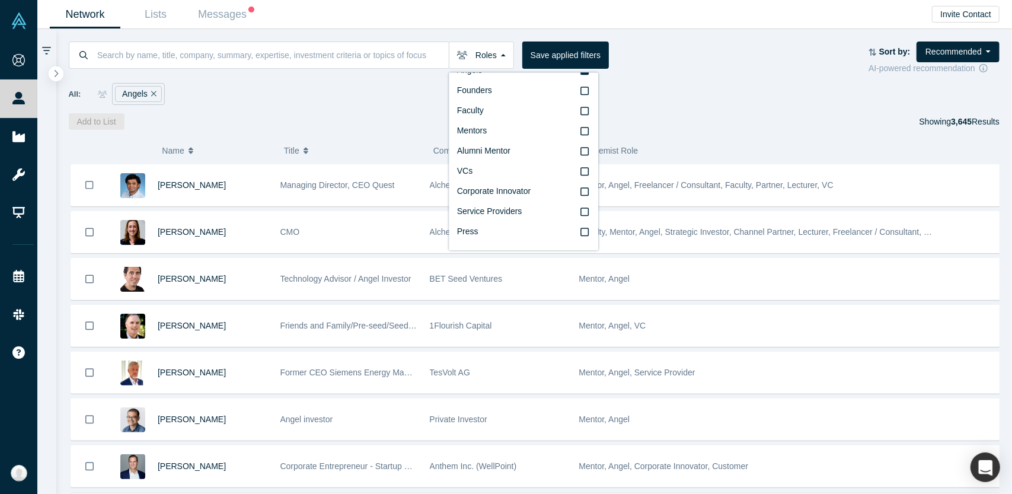 The image size is (1012, 494). I want to click on span: Alumni Mentor, so click(484, 151).